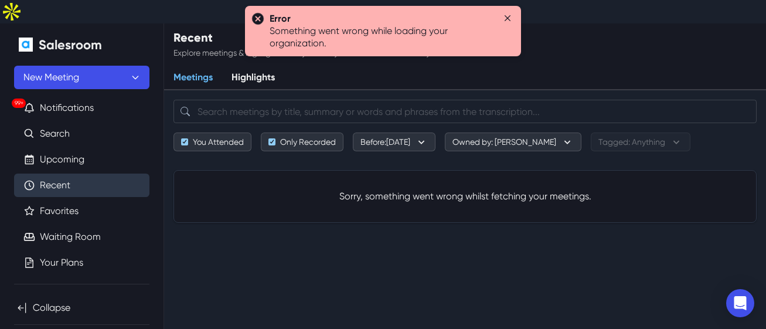 This screenshot has height=329, width=766. I want to click on input: Search meetings by title, summary or words and phrases from the transcription..., so click(465, 111).